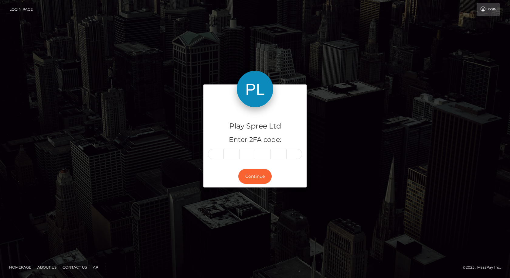 The height and width of the screenshot is (278, 510). I want to click on a: API, so click(96, 267).